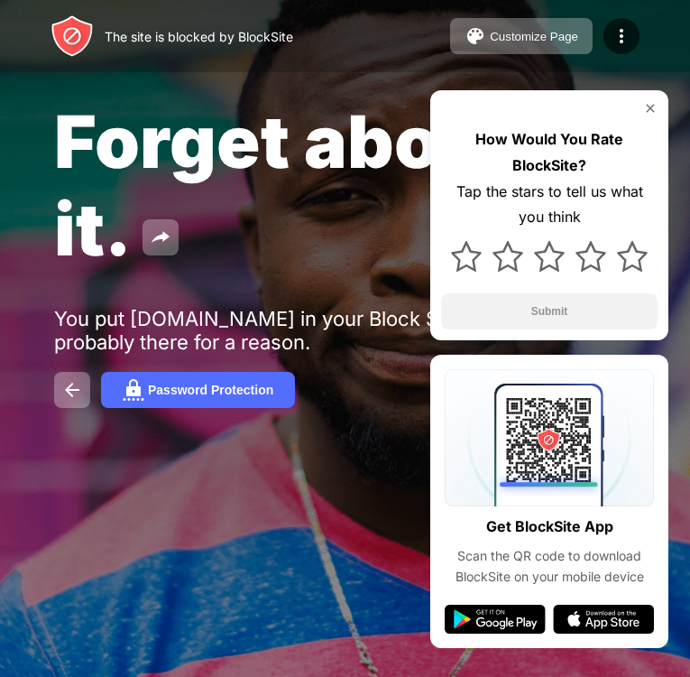 This screenshot has height=677, width=690. Describe the element at coordinates (549, 566) in the screenshot. I see `div: Scan the QR code to download BlockSite on your mobile device` at that location.